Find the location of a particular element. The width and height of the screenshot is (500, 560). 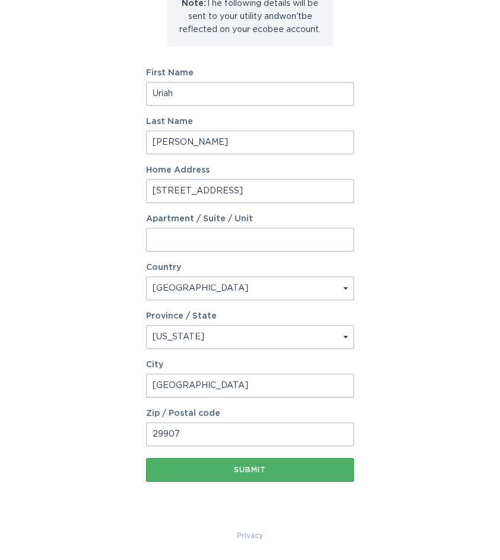

label: Province / State is located at coordinates (181, 316).